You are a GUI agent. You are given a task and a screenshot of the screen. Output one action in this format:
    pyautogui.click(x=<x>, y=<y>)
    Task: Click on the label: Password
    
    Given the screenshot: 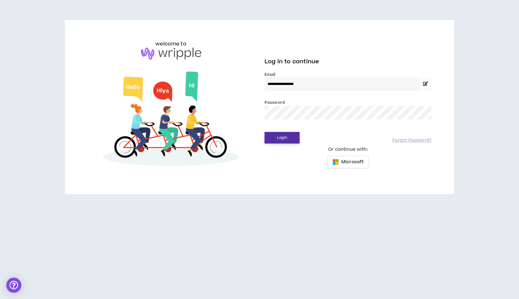 What is the action you would take?
    pyautogui.click(x=274, y=102)
    